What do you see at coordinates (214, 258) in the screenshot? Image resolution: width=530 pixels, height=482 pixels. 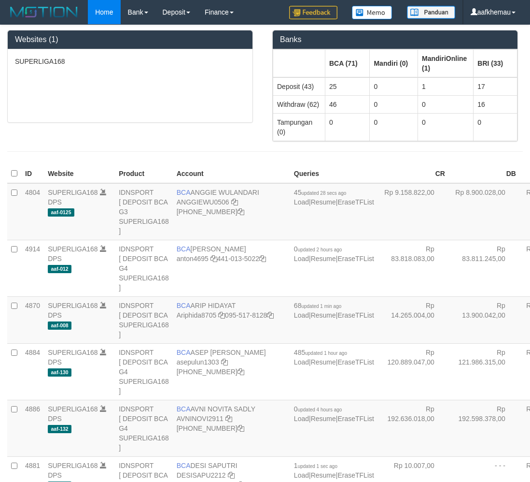 I see `a: Copy anton4695 to clipboard` at bounding box center [214, 258].